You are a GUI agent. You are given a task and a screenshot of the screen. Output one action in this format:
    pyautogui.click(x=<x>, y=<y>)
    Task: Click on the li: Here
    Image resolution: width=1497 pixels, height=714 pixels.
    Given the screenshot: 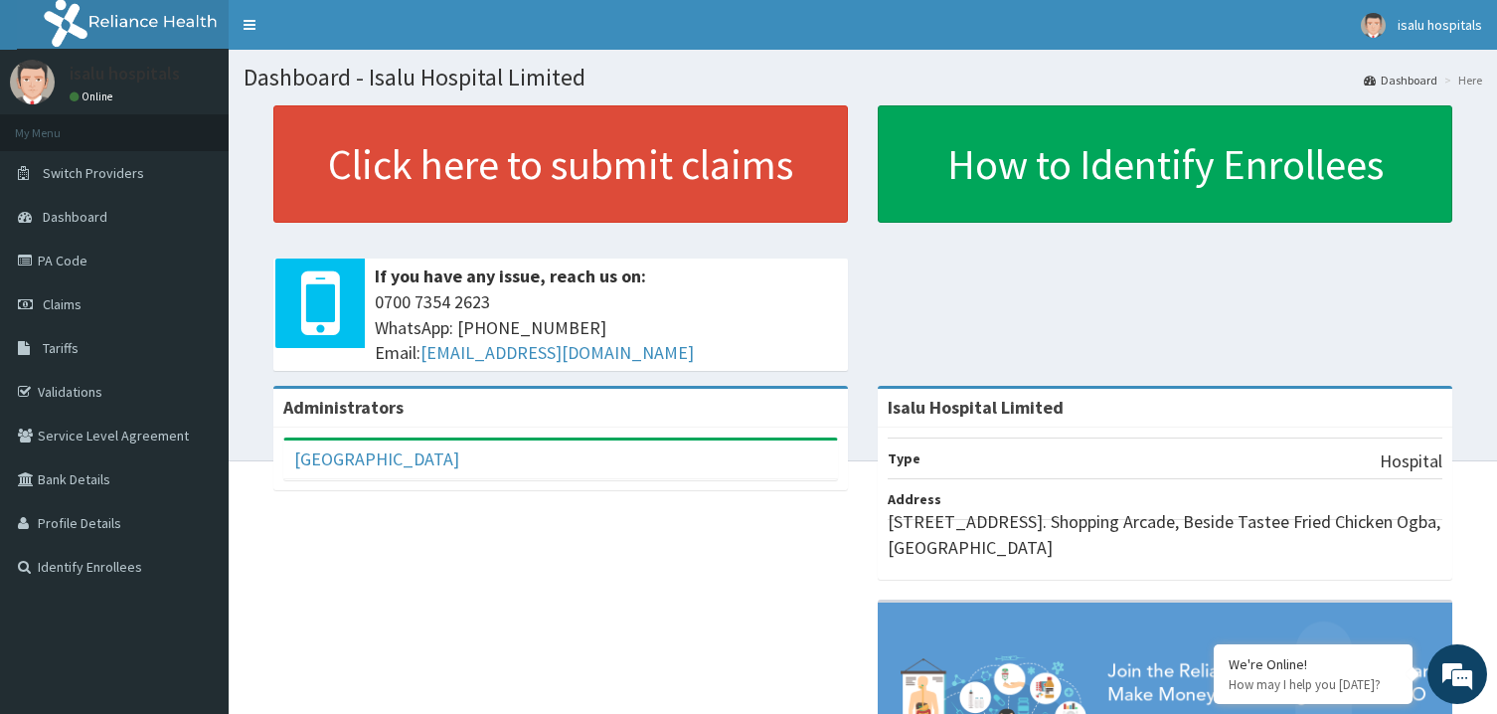 What is the action you would take?
    pyautogui.click(x=1460, y=80)
    